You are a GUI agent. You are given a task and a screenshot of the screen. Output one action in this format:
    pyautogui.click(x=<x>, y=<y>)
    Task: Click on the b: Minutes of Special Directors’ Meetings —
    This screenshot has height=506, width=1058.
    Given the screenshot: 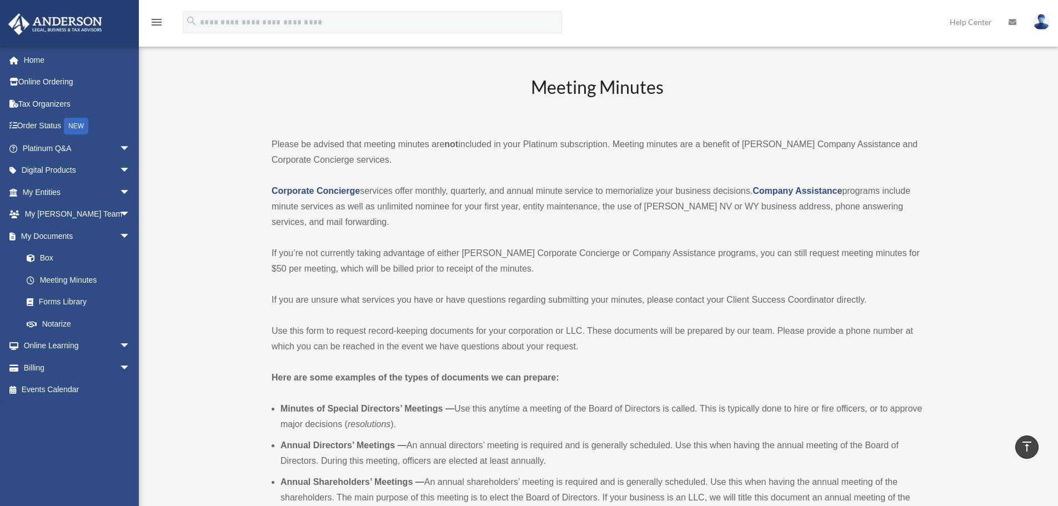 What is the action you would take?
    pyautogui.click(x=367, y=408)
    